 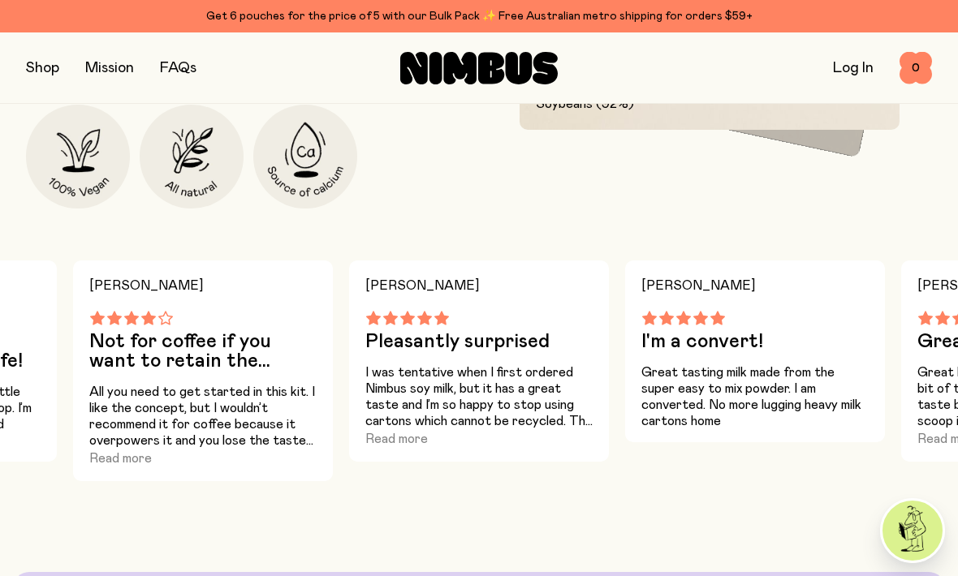 What do you see at coordinates (479, 342) in the screenshot?
I see `h3: Pleasantly surprised` at bounding box center [479, 342].